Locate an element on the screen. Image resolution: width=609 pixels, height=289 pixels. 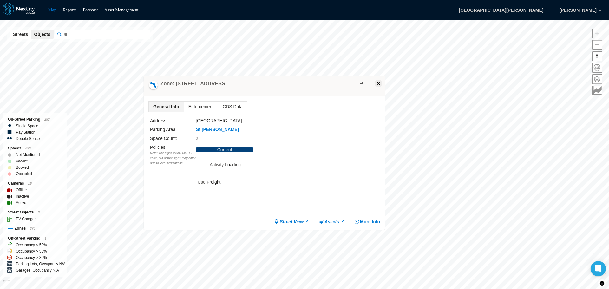
span: Objects is located at coordinates (42, 34).